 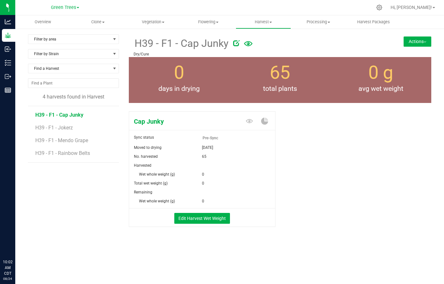 What do you see at coordinates (280, 89) in the screenshot?
I see `span: total plants` at bounding box center [280, 89].